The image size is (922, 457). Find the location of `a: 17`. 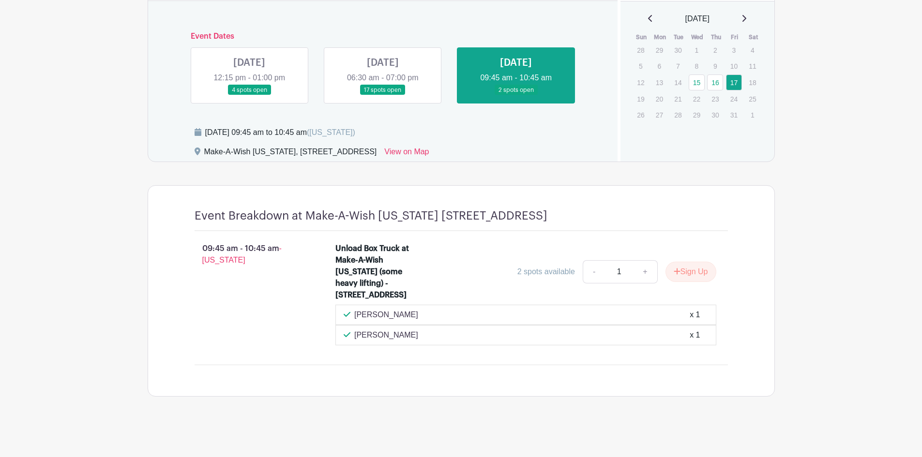

a: 17 is located at coordinates (734, 82).